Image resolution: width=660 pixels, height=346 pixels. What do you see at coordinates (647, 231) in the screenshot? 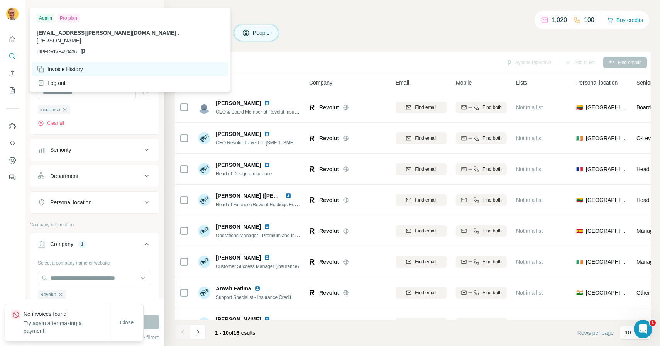
I see `span: Manager` at bounding box center [647, 231].